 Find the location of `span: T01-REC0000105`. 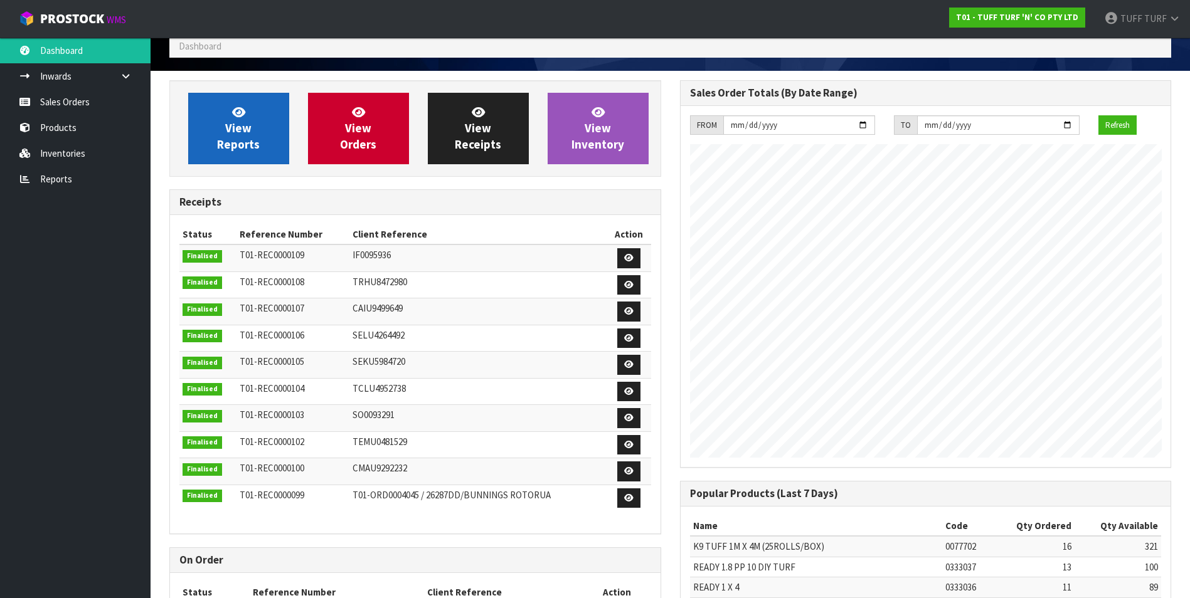

span: T01-REC0000105 is located at coordinates (272, 361).